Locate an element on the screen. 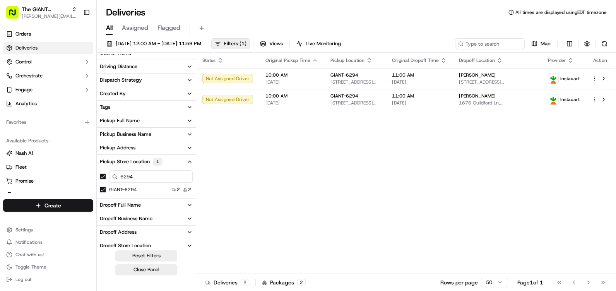 The height and width of the screenshot is (291, 616). input: Got a question? Start typing here... is located at coordinates (80, 54).